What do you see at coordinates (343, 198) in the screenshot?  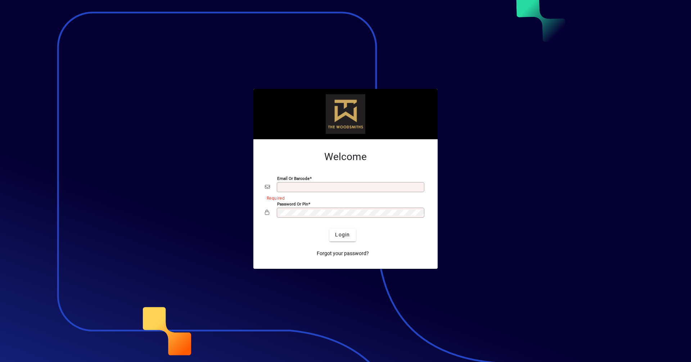 I see `mat-error: Required` at bounding box center [343, 198].